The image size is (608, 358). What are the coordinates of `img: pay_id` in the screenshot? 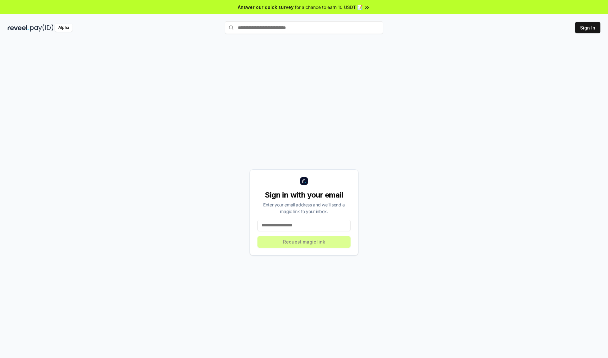 It's located at (42, 28).